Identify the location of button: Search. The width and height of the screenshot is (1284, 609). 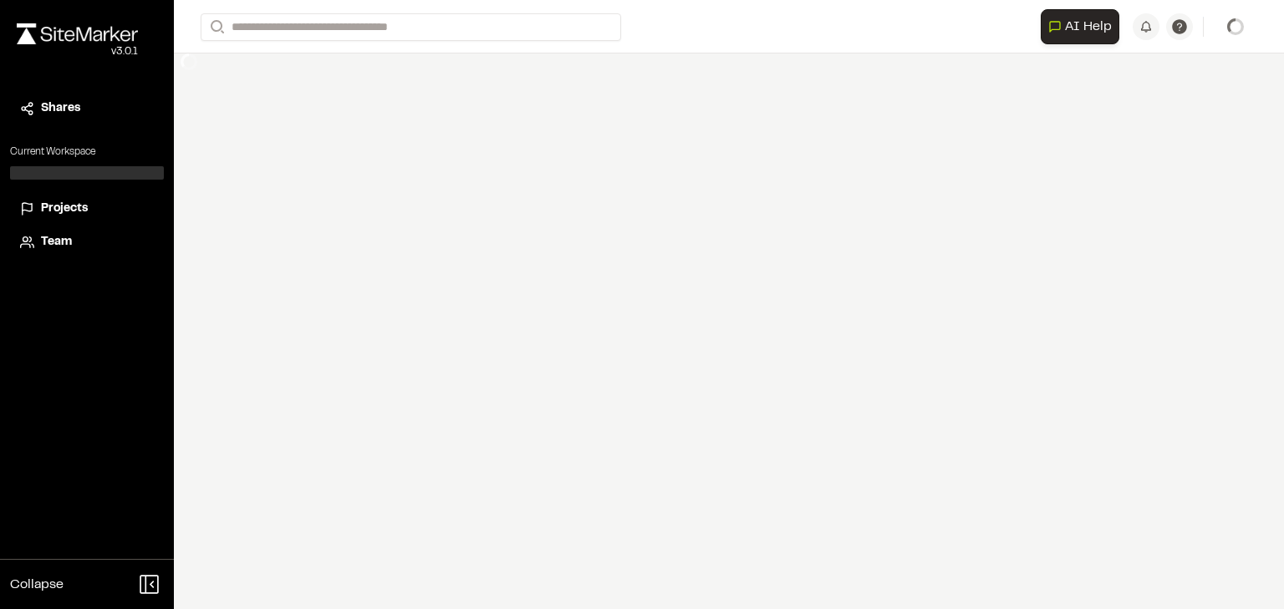
(216, 27).